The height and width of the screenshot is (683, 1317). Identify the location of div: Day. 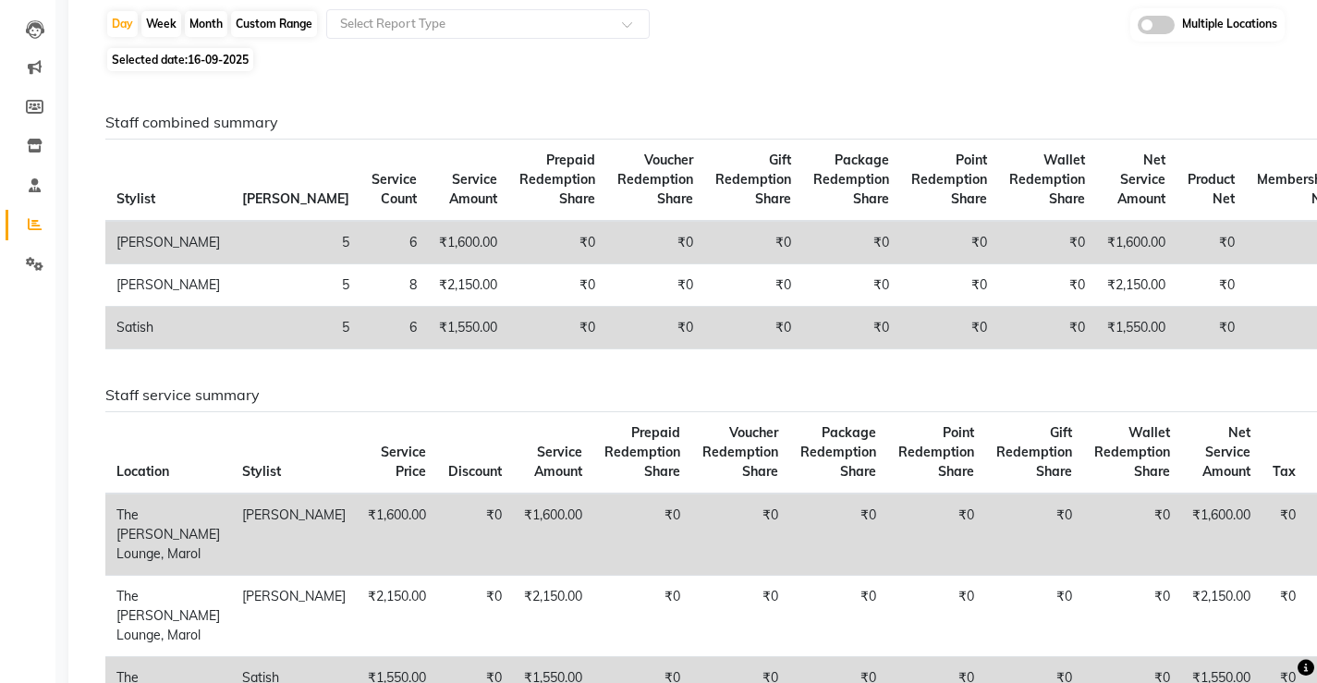
(122, 24).